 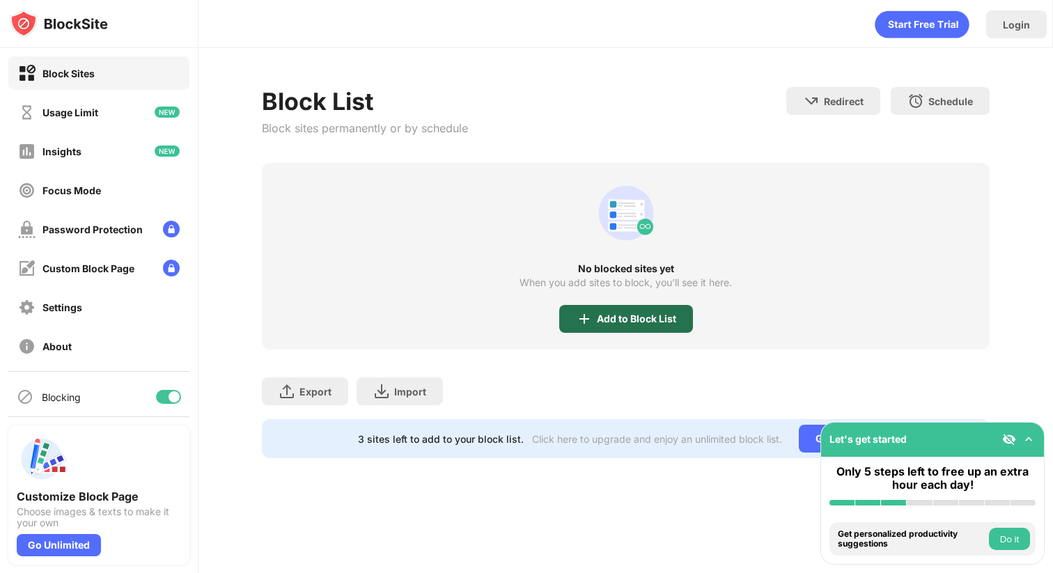 What do you see at coordinates (88, 268) in the screenshot?
I see `div: Custom Block Page` at bounding box center [88, 268].